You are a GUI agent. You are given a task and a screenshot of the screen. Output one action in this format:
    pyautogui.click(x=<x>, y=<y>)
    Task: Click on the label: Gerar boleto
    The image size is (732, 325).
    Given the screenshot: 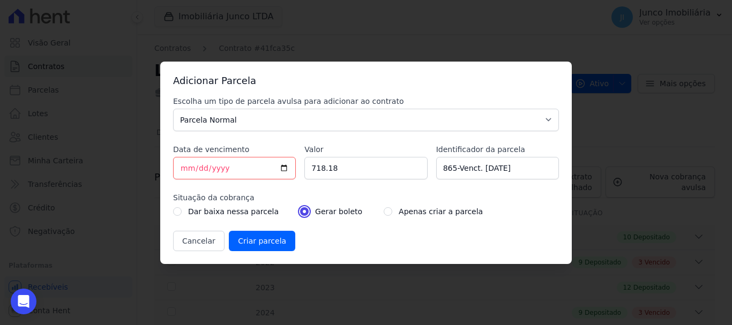 What is the action you would take?
    pyautogui.click(x=339, y=212)
    